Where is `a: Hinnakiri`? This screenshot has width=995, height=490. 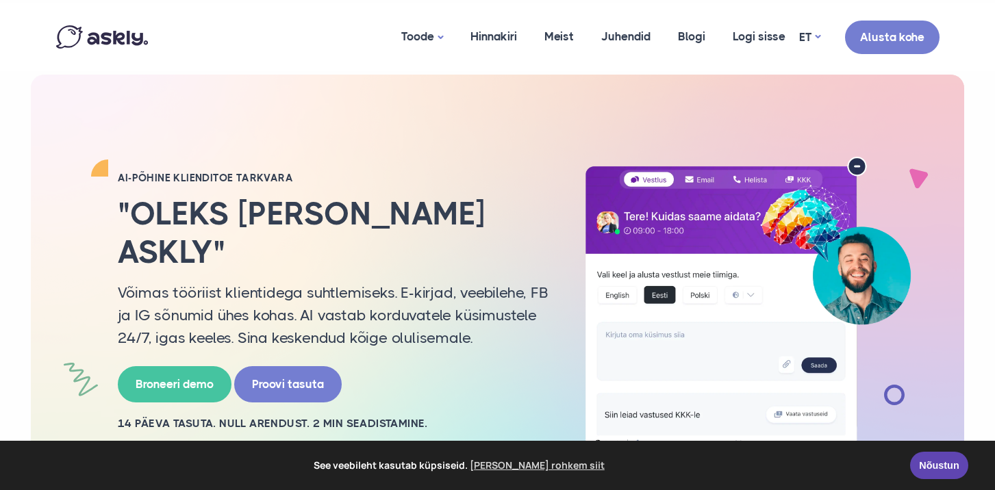
a: Hinnakiri is located at coordinates (494, 36).